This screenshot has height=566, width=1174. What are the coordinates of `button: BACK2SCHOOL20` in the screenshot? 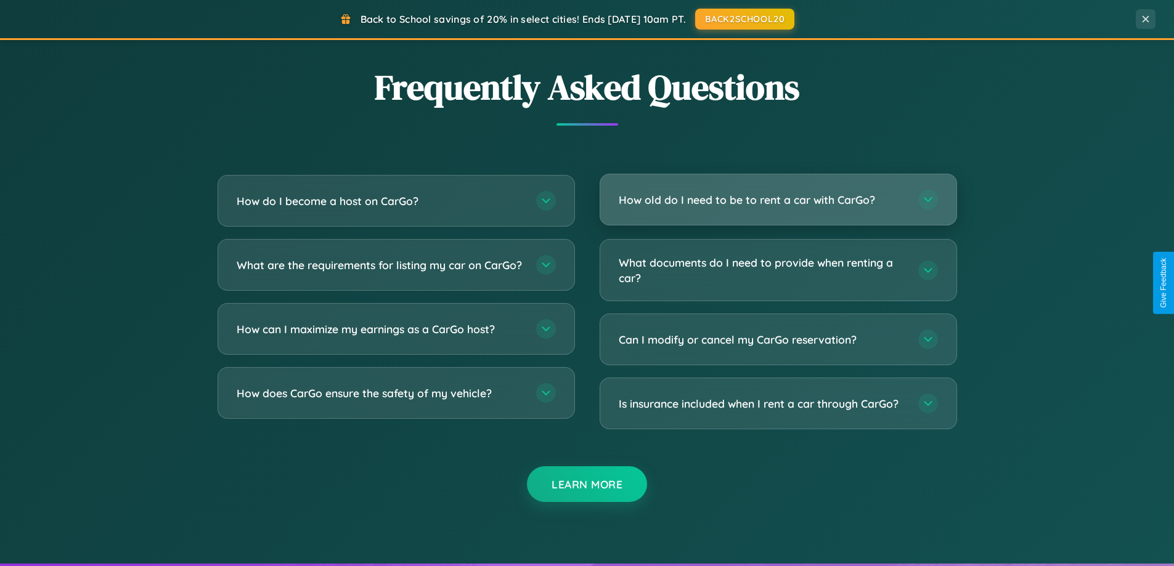 It's located at (744, 19).